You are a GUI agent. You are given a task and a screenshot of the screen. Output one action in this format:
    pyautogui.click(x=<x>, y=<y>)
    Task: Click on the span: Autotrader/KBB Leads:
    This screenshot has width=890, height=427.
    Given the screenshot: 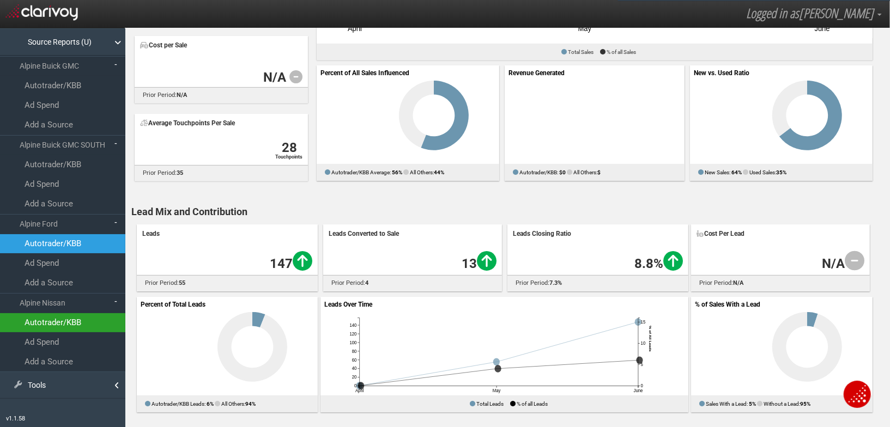 What is the action you would take?
    pyautogui.click(x=178, y=404)
    